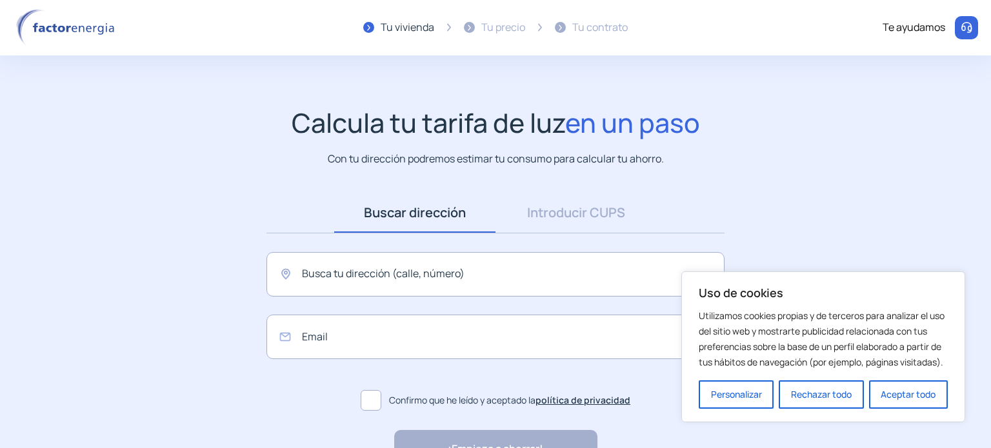 This screenshot has height=448, width=991. I want to click on div: Uso de cookies, so click(823, 347).